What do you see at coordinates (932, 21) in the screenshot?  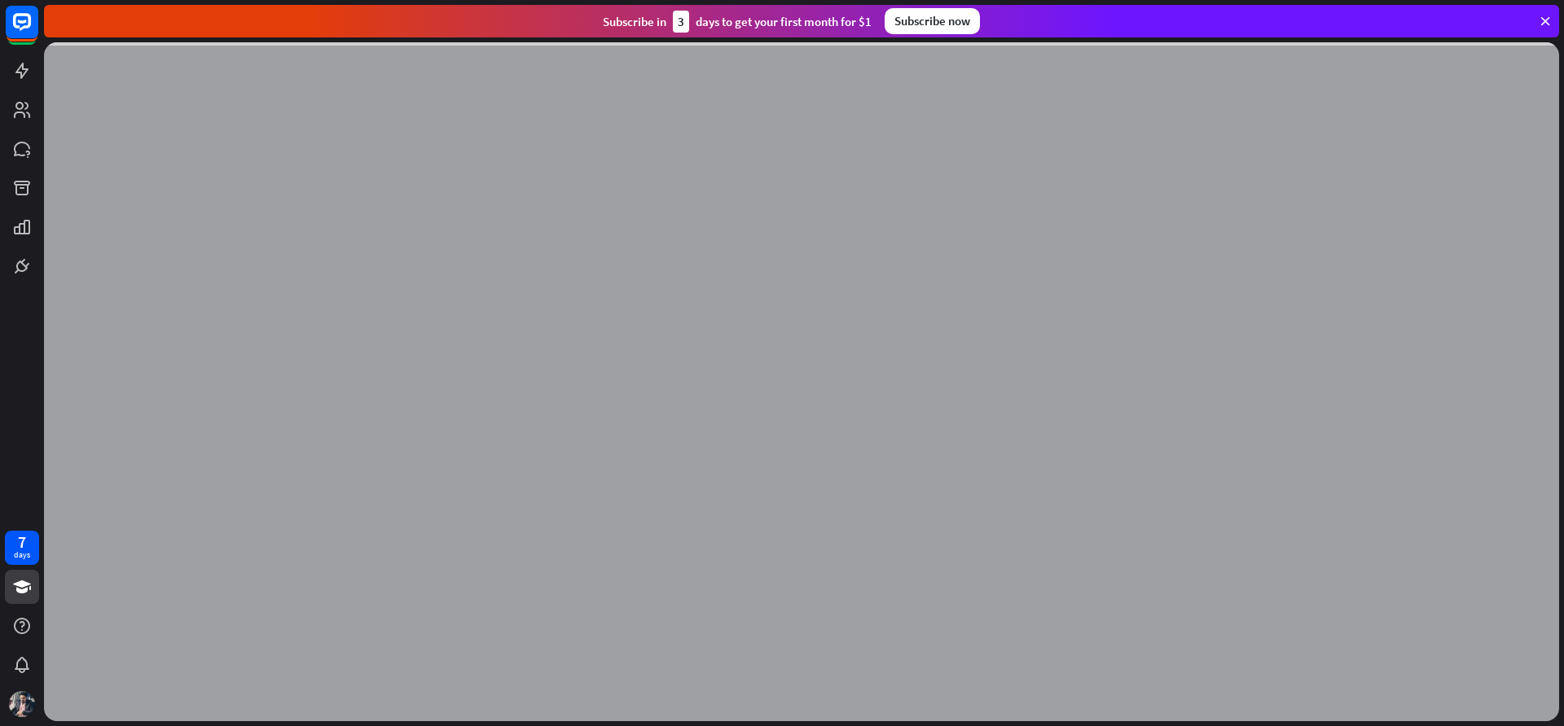 I see `div: Subscribe now` at bounding box center [932, 21].